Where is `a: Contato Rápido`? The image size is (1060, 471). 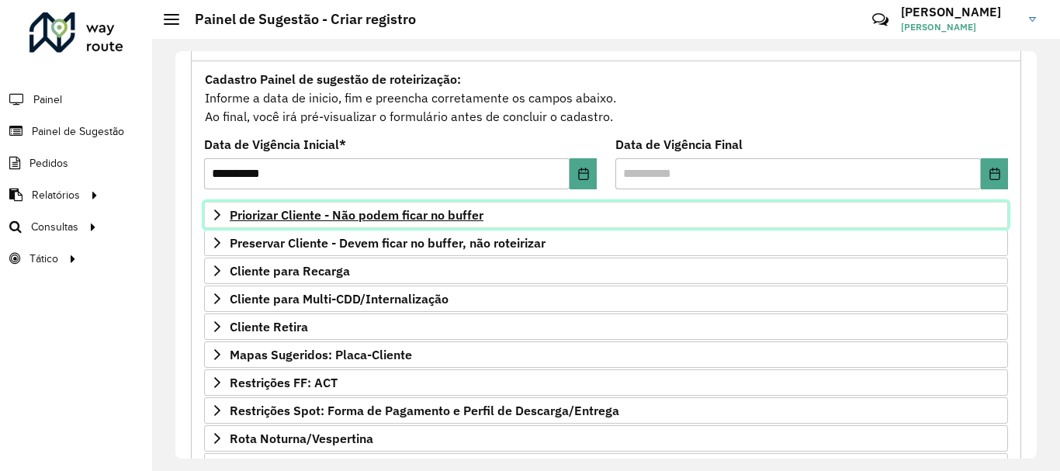 a: Contato Rápido is located at coordinates (880, 19).